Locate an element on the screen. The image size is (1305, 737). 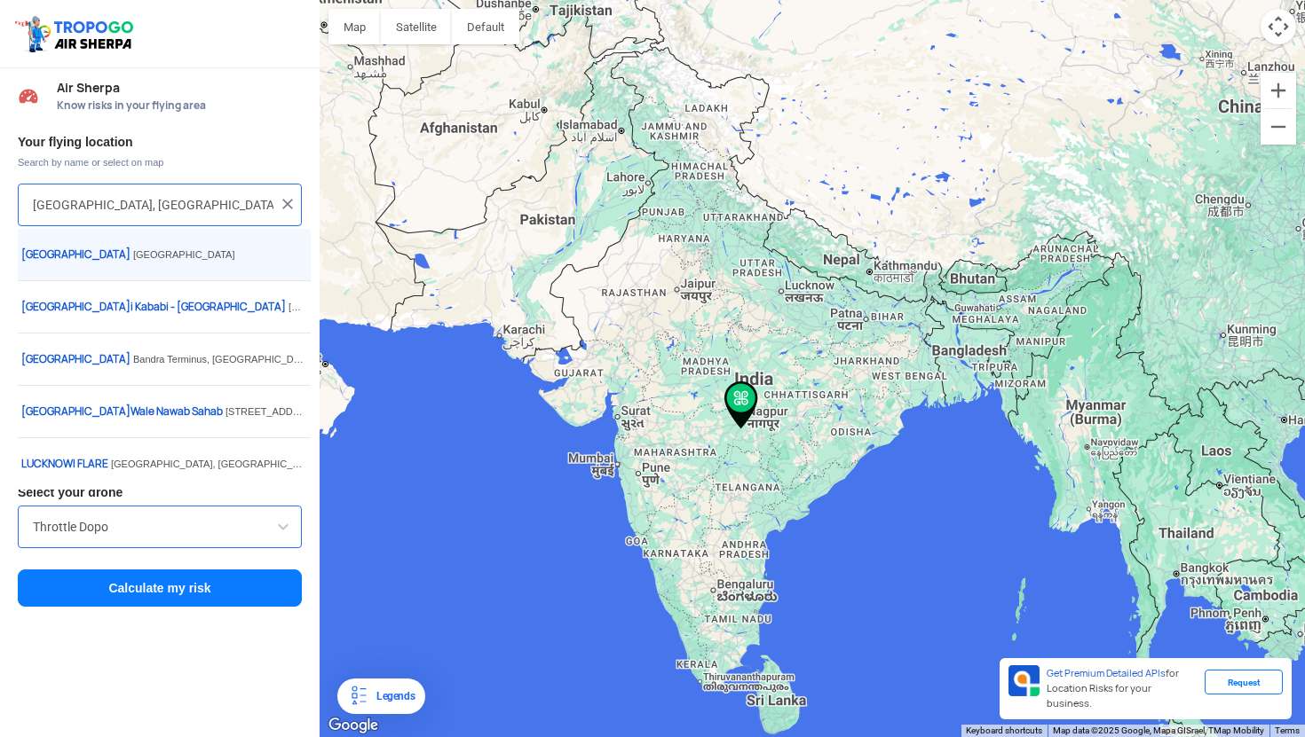
img: ic_tgdronemaps.svg is located at coordinates (76, 34).